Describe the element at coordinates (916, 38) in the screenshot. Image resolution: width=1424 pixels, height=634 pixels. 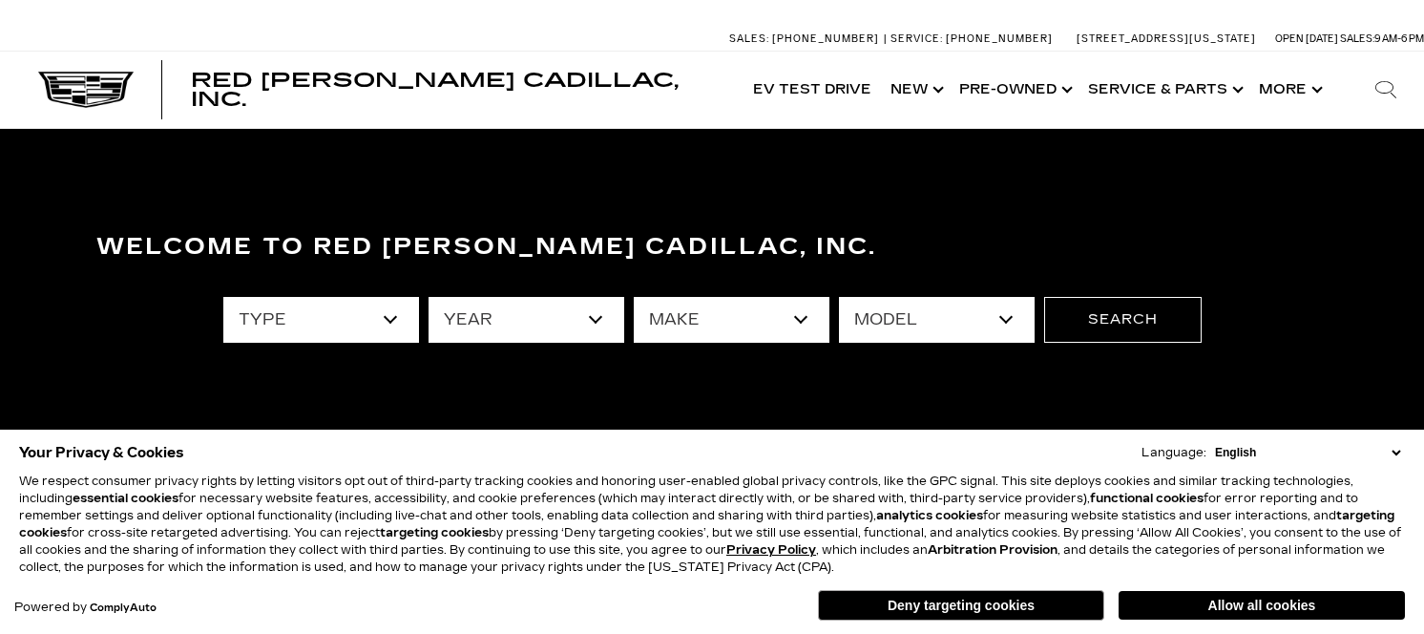
I see `span: Service:` at that location.